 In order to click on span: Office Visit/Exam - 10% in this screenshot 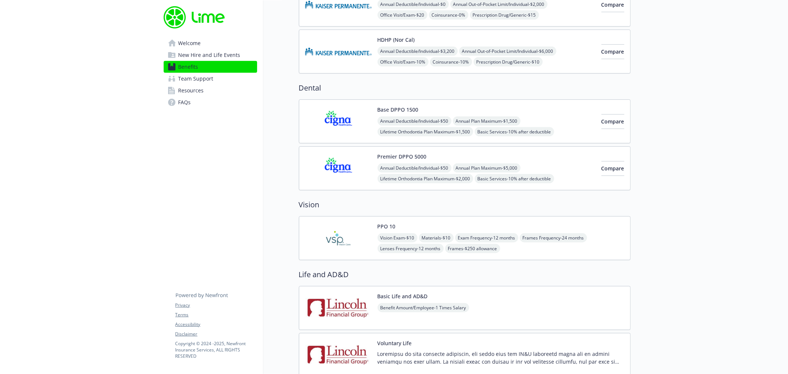, I will do `click(403, 62)`.